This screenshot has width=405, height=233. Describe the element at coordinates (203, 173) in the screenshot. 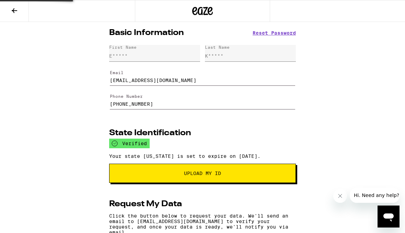

I see `span: Upload My ID` at that location.